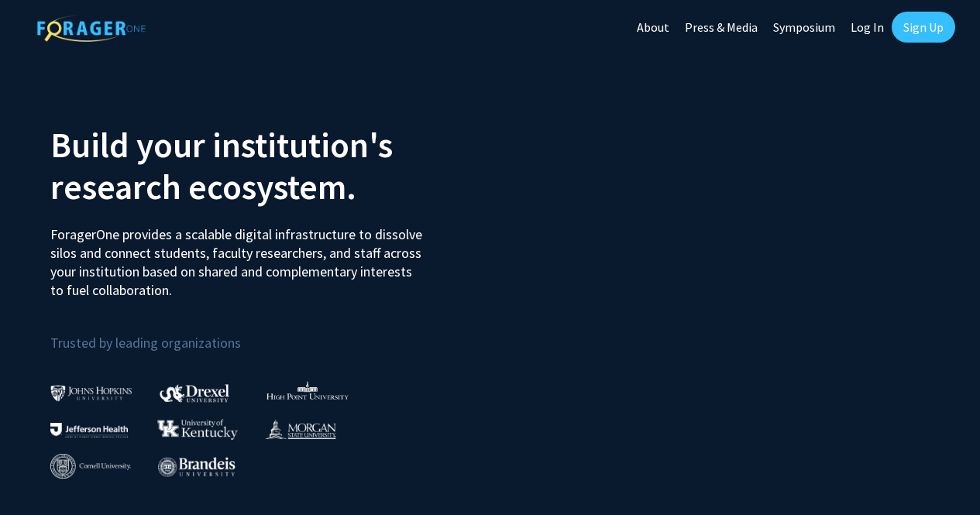 This screenshot has height=515, width=980. I want to click on img: Thomas Jefferson University, so click(89, 430).